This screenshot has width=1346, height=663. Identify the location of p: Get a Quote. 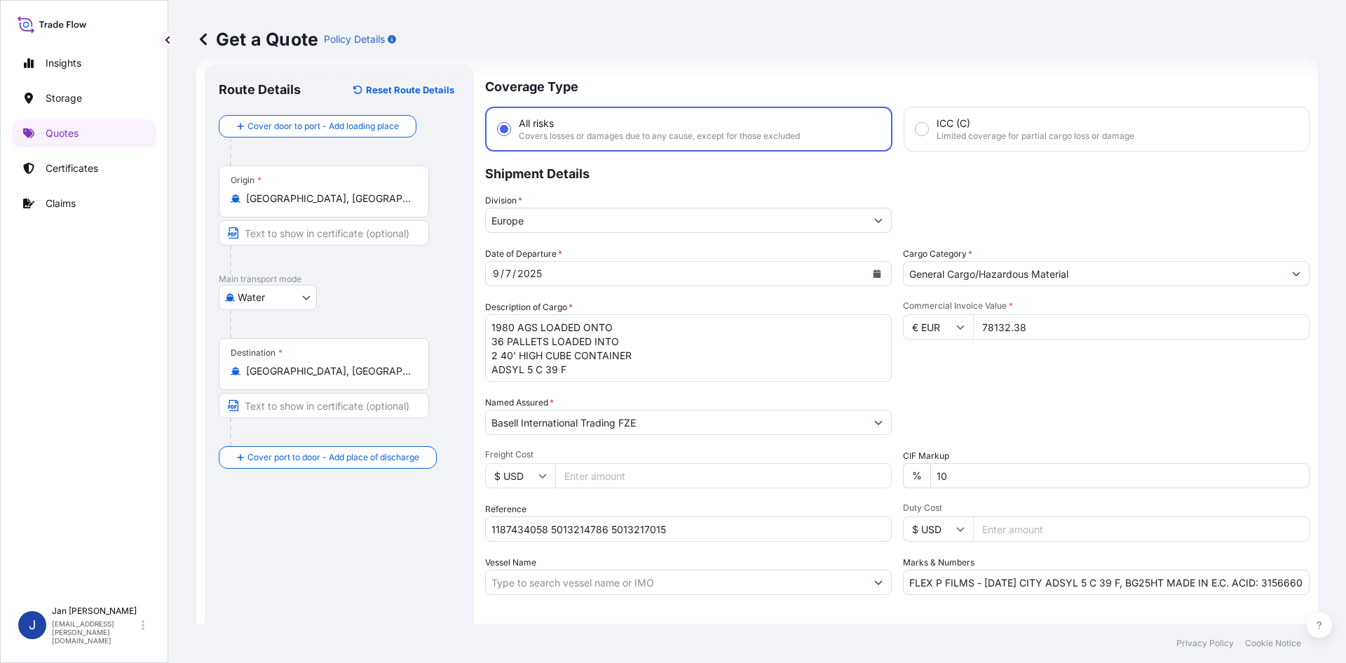
(257, 39).